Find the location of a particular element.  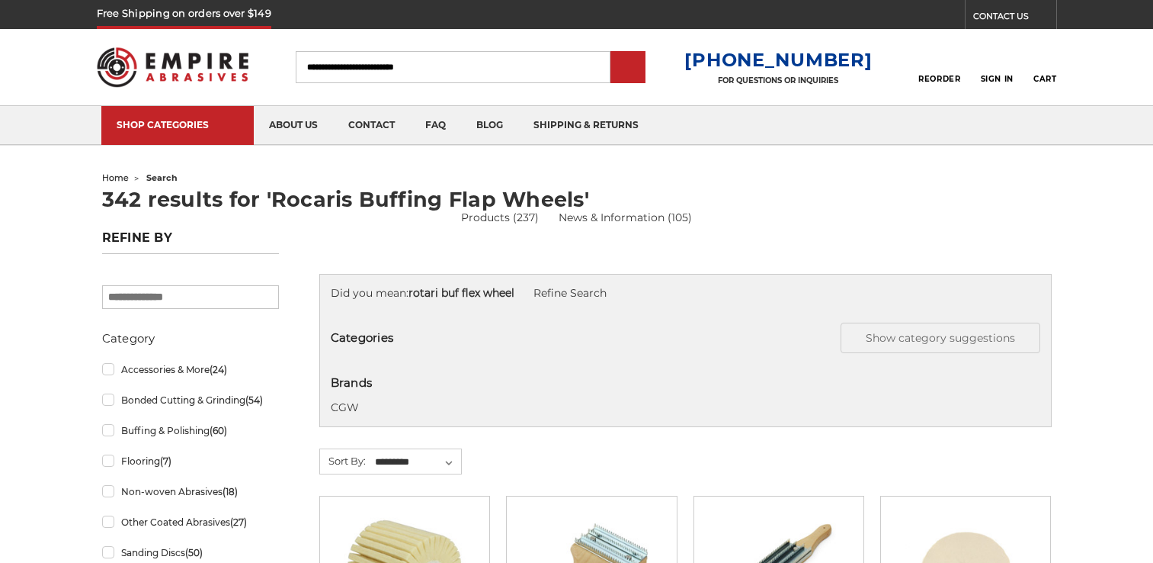

span: (54) is located at coordinates (254, 399).